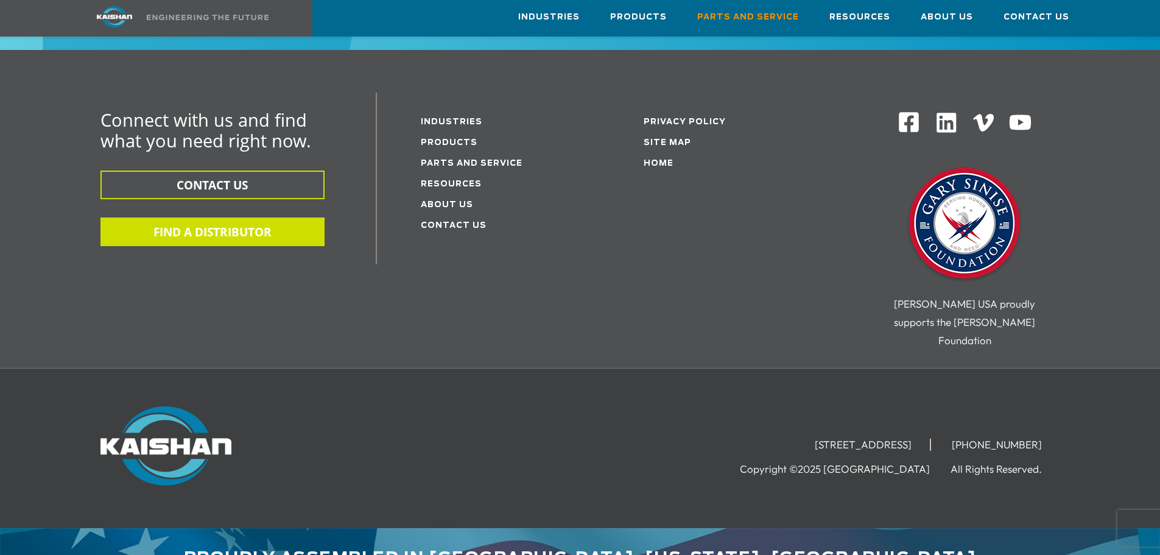 The image size is (1160, 555). What do you see at coordinates (684, 122) in the screenshot?
I see `a: Privacy Policy` at bounding box center [684, 122].